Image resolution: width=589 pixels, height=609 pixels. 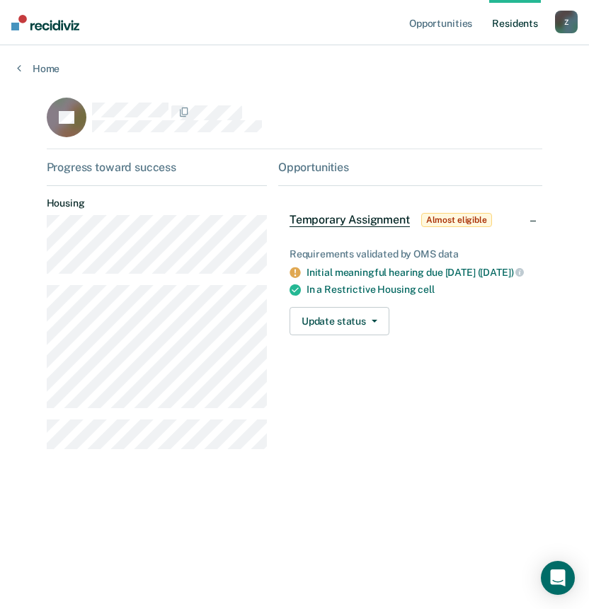 What do you see at coordinates (156, 167) in the screenshot?
I see `div: Progress toward success` at bounding box center [156, 167].